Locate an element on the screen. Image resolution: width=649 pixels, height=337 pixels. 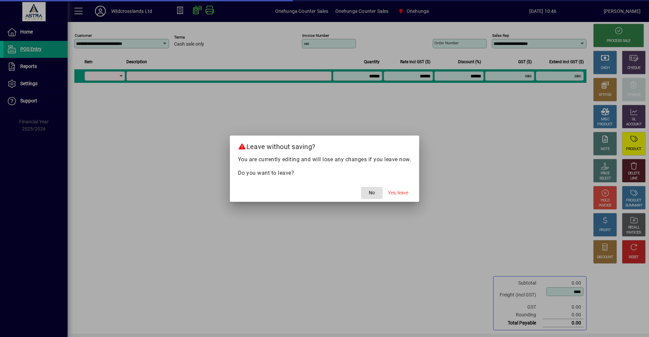
h2: Leave without saving? is located at coordinates (325, 145).